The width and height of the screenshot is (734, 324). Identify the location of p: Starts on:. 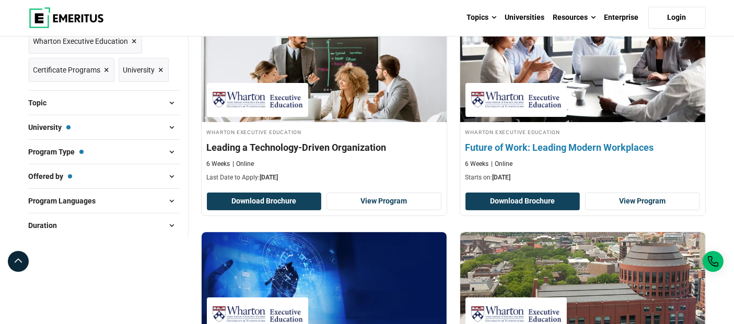
(582, 178).